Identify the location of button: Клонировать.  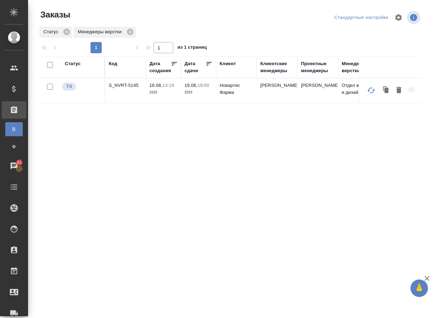
(386, 90).